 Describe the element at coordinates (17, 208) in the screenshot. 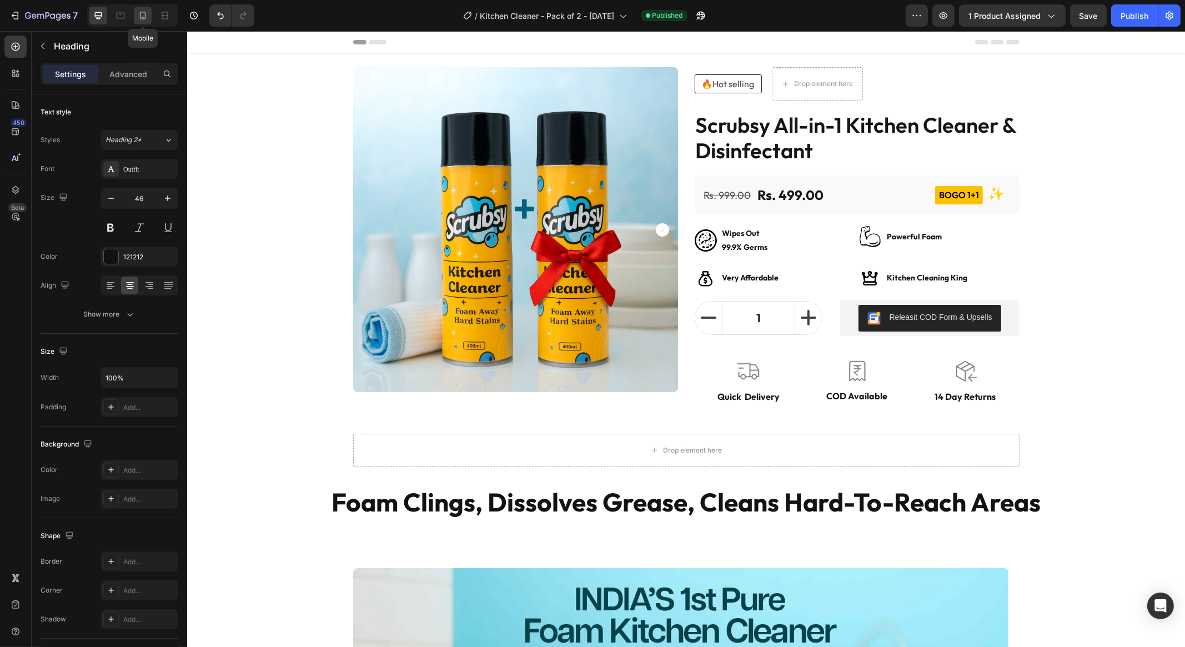

I see `div: Beta` at that location.